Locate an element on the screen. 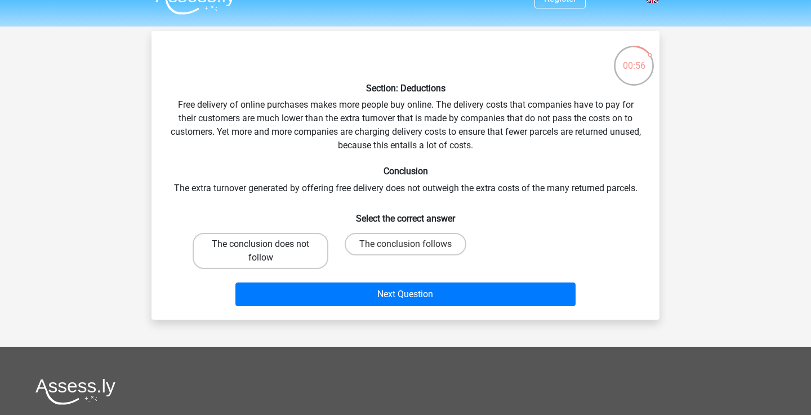 This screenshot has width=811, height=415. button: Next Question is located at coordinates (406, 294).